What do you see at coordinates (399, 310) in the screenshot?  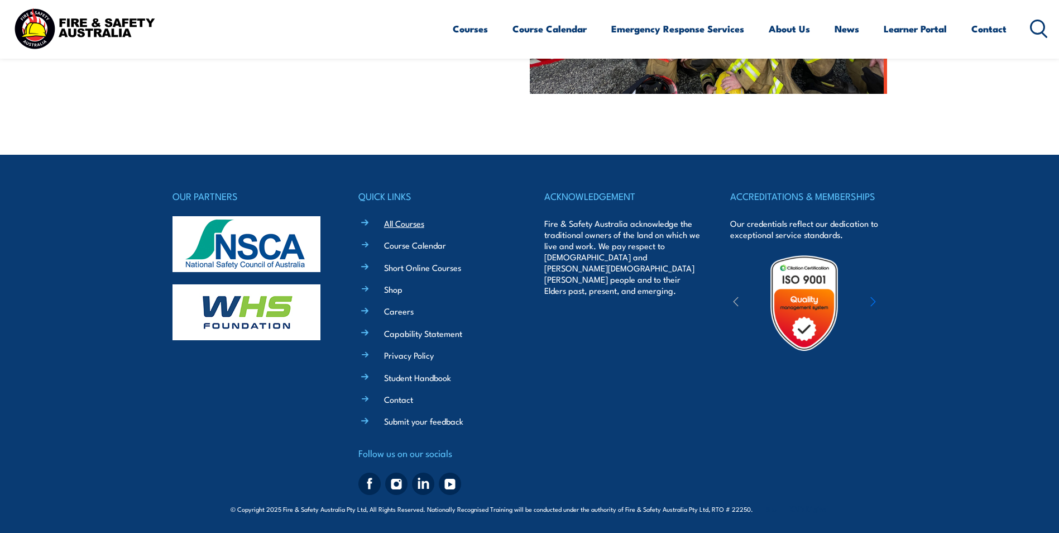 I see `a: Careers` at bounding box center [399, 310].